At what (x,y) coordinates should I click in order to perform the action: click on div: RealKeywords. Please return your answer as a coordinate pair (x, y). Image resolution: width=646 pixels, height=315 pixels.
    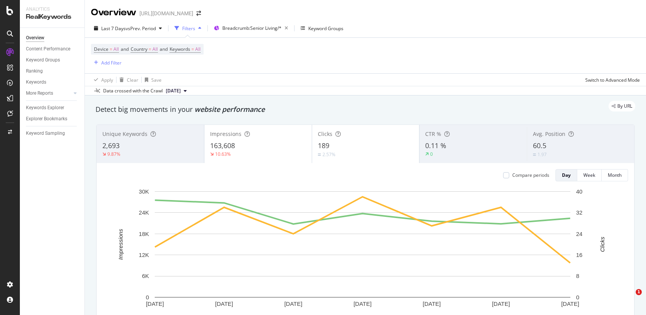
    Looking at the image, I should click on (52, 17).